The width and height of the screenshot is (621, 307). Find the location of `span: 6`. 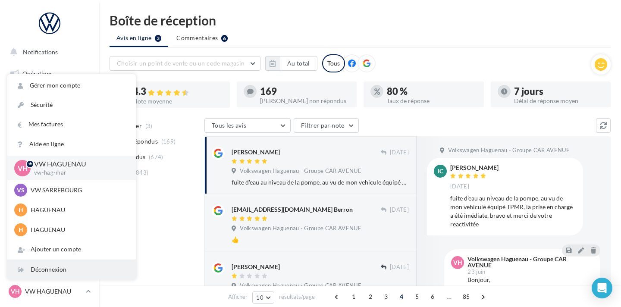

span: 6 is located at coordinates (433, 297).